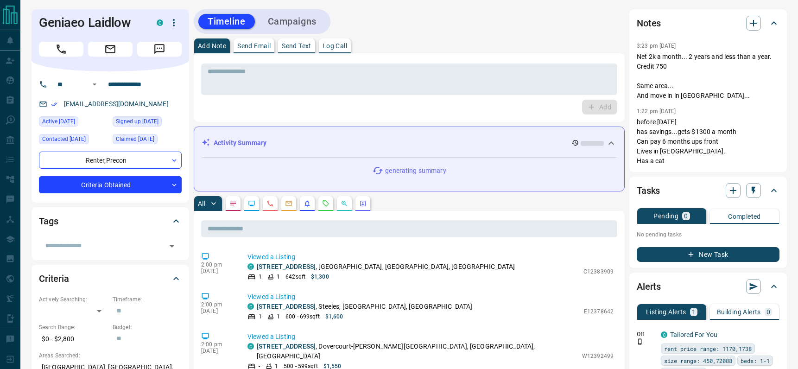 The width and height of the screenshot is (798, 369). Describe the element at coordinates (598, 272) in the screenshot. I see `p: C12383909` at that location.